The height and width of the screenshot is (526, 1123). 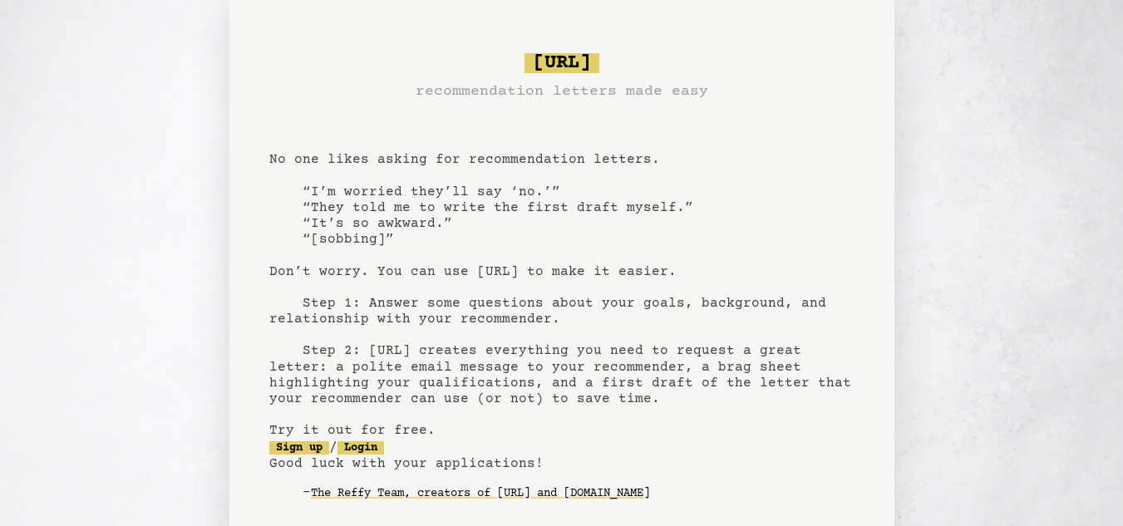 What do you see at coordinates (562, 91) in the screenshot?
I see `h3: recommendation letters made easy` at bounding box center [562, 91].